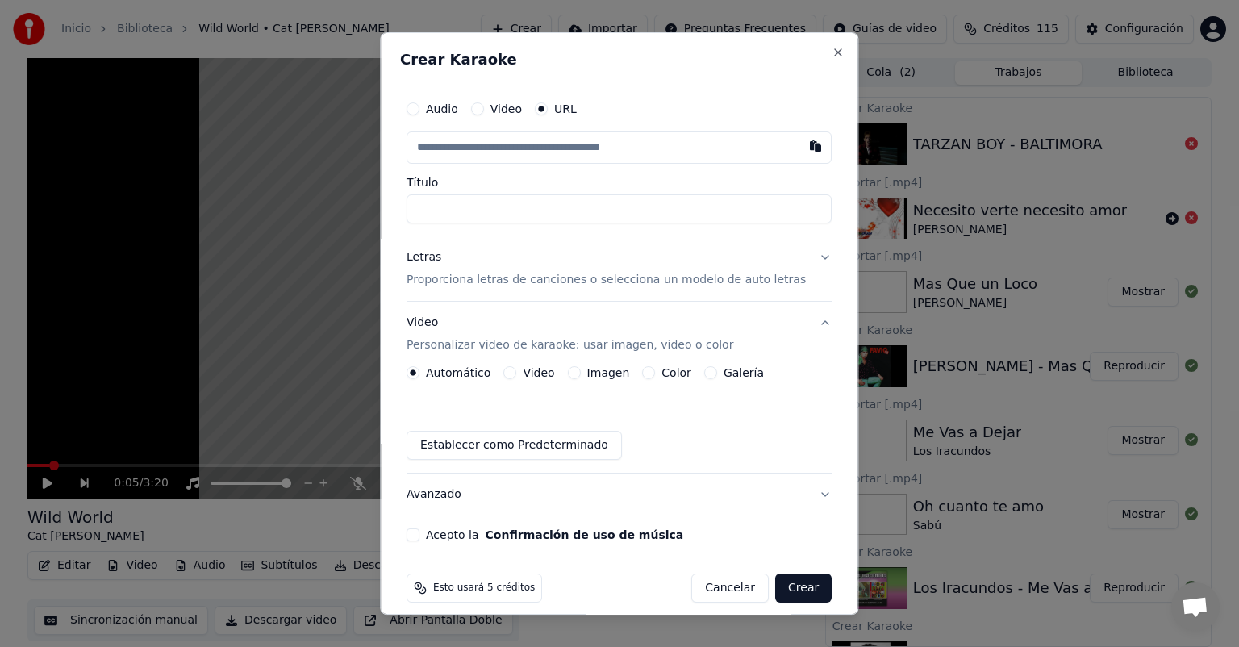 The height and width of the screenshot is (647, 1239). What do you see at coordinates (619, 495) in the screenshot?
I see `button: Avanzado` at bounding box center [619, 495].